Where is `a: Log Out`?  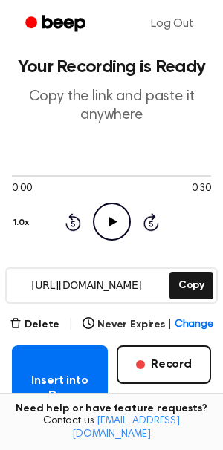
a: Log Out is located at coordinates (171, 24).